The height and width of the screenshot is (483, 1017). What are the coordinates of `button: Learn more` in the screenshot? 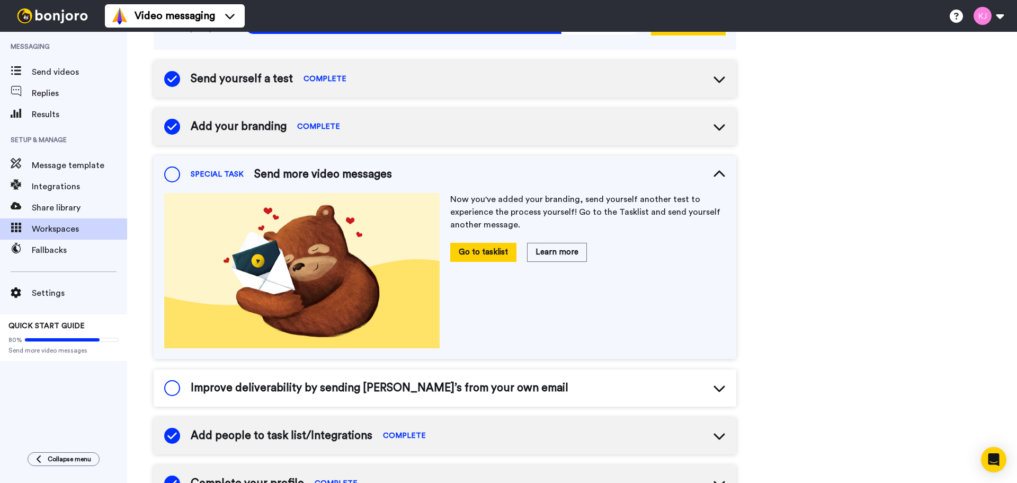 It's located at (557, 252).